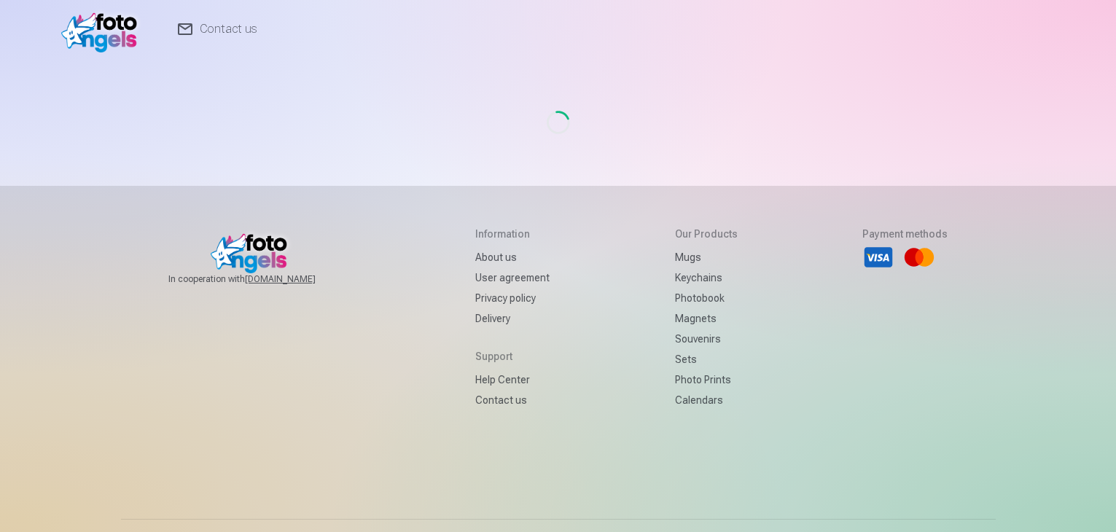 This screenshot has height=532, width=1116. Describe the element at coordinates (103, 29) in the screenshot. I see `img: /fa1` at that location.